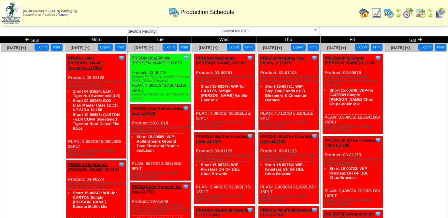 The width and height of the screenshot is (448, 218). I want to click on div: Product: 03-01128 PLAN: 1,603CS / 5,082LBS / 25PLT, so click(96, 106).